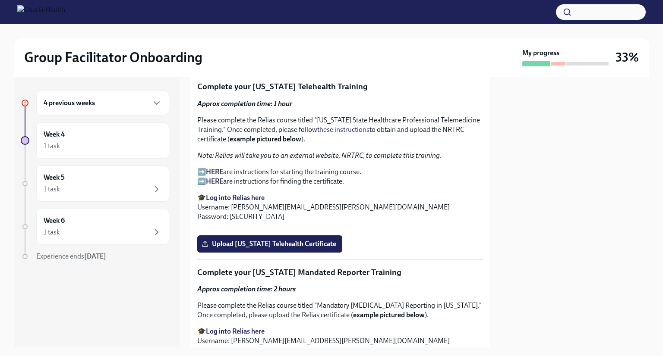 The height and width of the screenshot is (356, 663). What do you see at coordinates (340, 177) in the screenshot?
I see `p: ➡️ are instructions for starting the training course. ➡️ are instructions for finding the certifi...` at bounding box center [340, 177].